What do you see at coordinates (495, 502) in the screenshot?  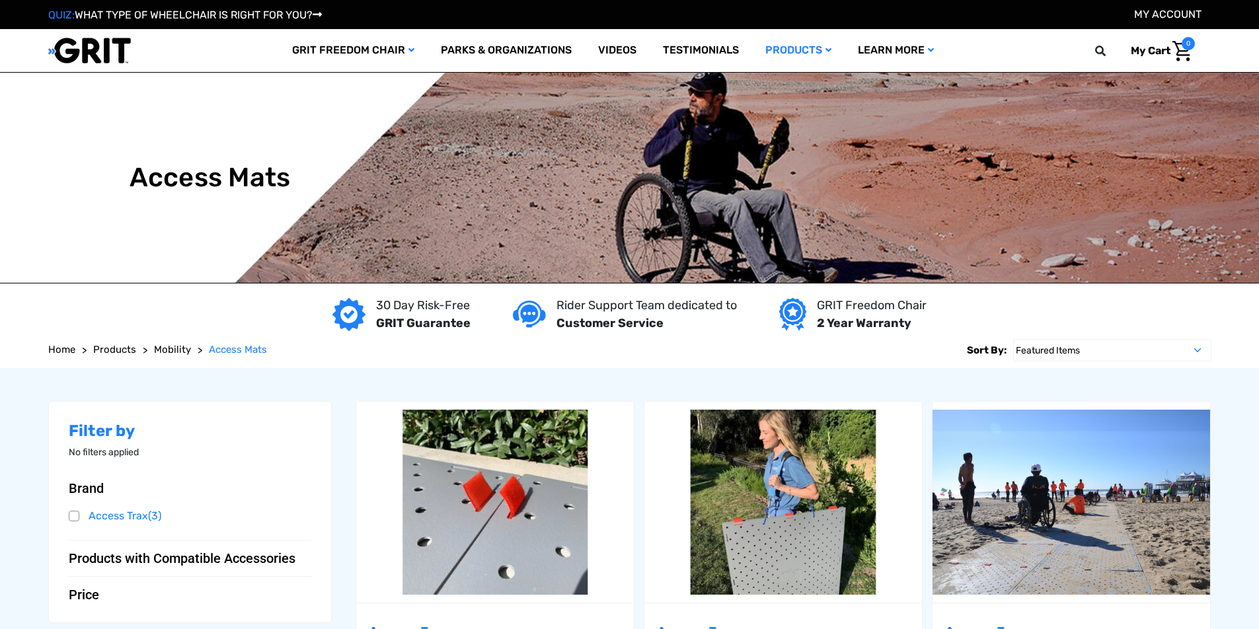 I see `img: Extra Velcro Hinges by Access Trax` at bounding box center [495, 502].